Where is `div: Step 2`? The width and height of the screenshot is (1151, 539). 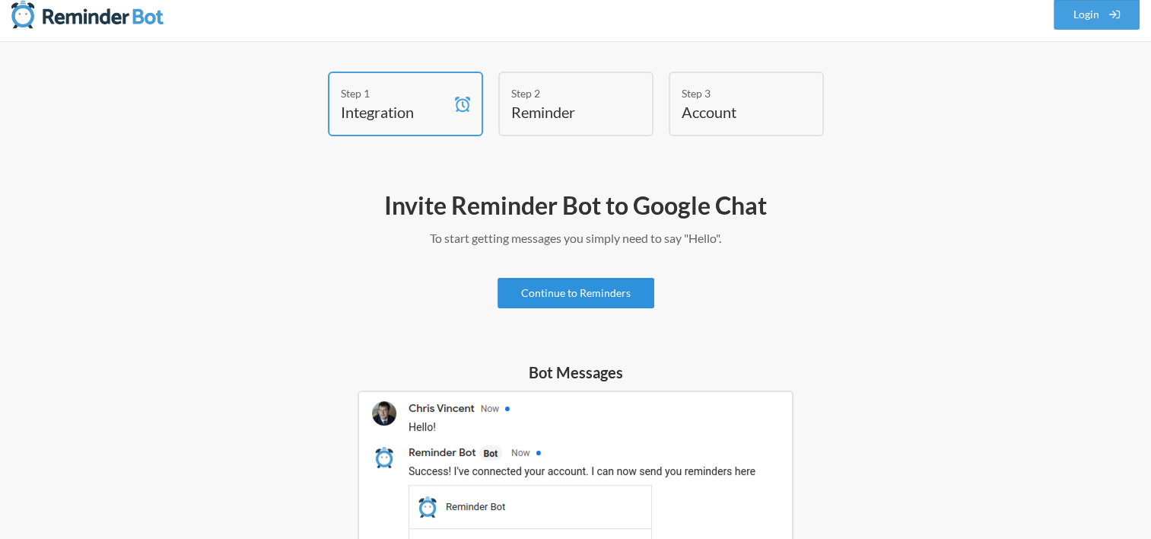
div: Step 2 is located at coordinates (564, 93).